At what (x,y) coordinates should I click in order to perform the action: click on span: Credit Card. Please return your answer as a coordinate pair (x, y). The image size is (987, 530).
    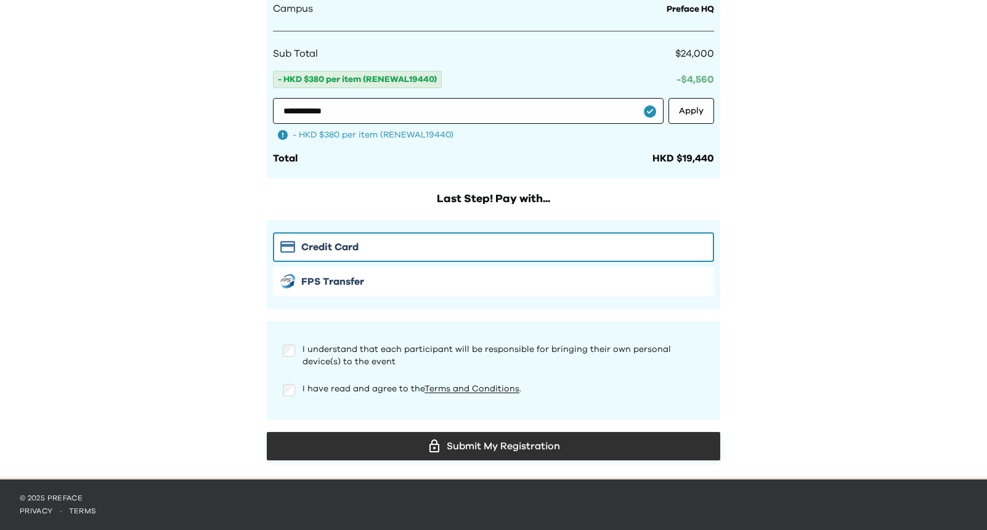
    Looking at the image, I should click on (330, 247).